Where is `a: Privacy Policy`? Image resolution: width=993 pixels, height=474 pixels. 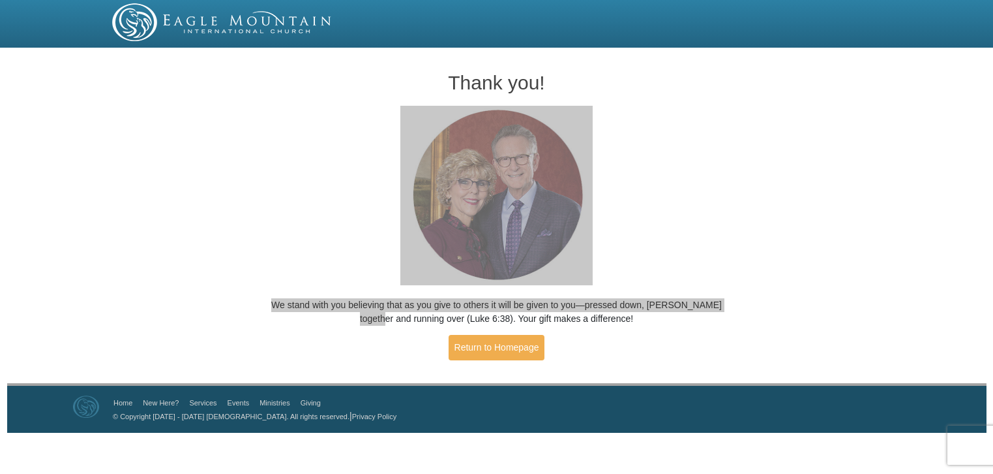
a: Privacy Policy is located at coordinates (374, 416).